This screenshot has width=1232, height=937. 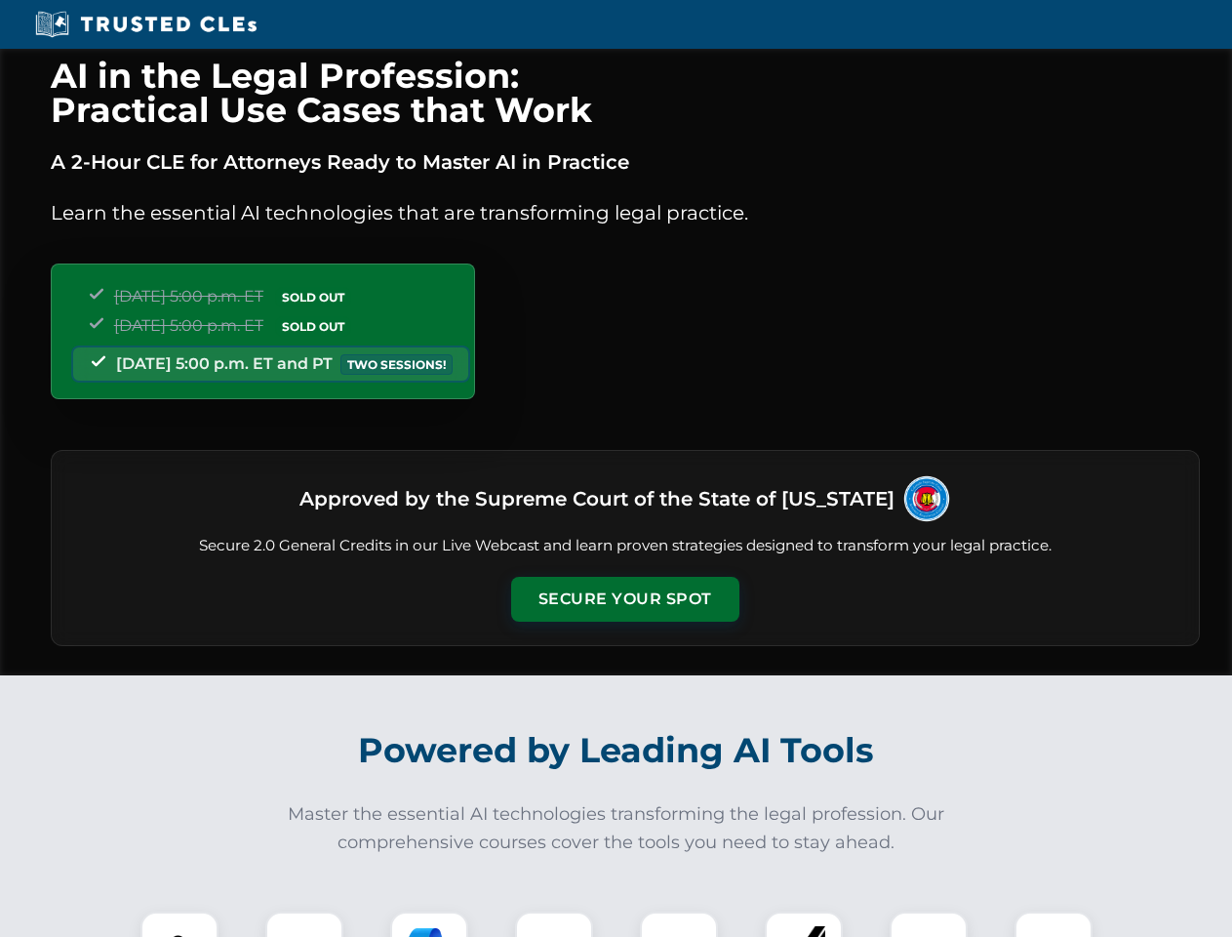 What do you see at coordinates (625, 213) in the screenshot?
I see `p: Learn the essential AI technologies that are transforming legal practice.` at bounding box center [625, 213].